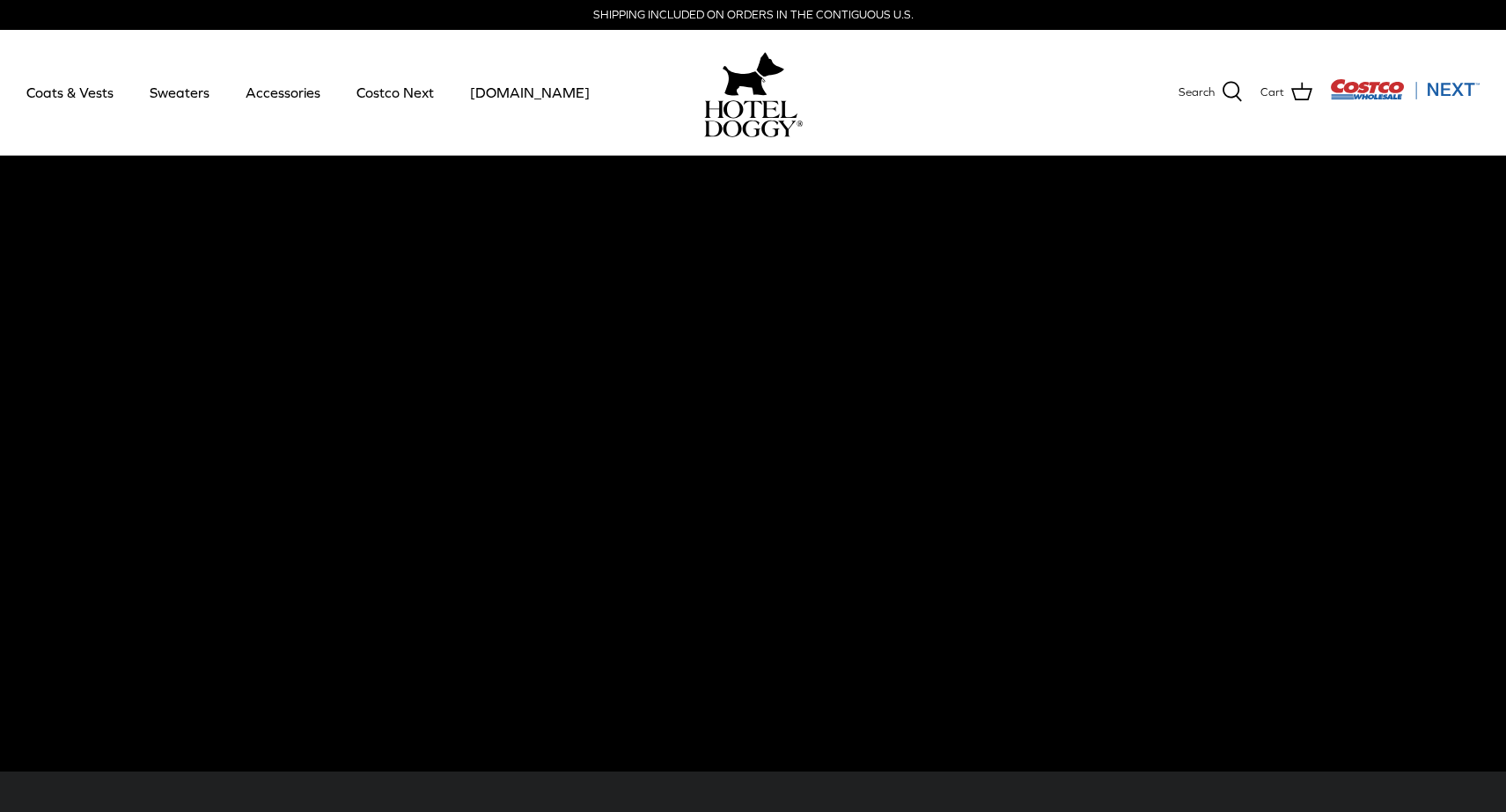 The image size is (1506, 812). Describe the element at coordinates (1272, 92) in the screenshot. I see `span: Cart` at that location.